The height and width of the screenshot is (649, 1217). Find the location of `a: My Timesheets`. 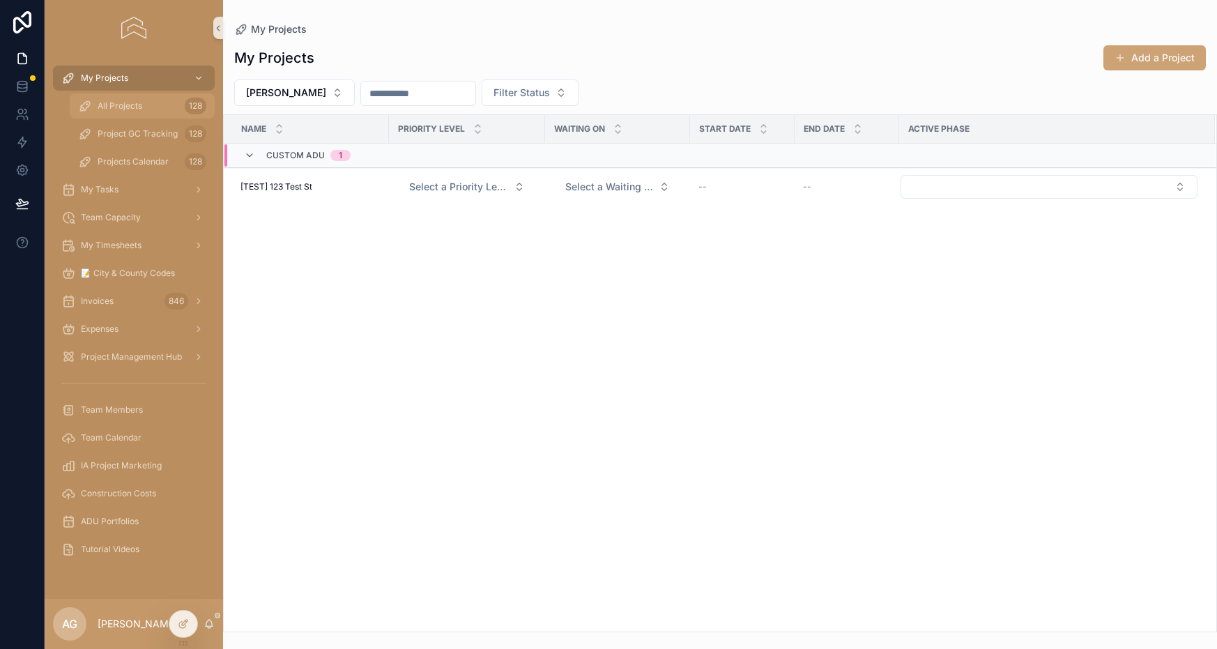

a: My Timesheets is located at coordinates (134, 245).